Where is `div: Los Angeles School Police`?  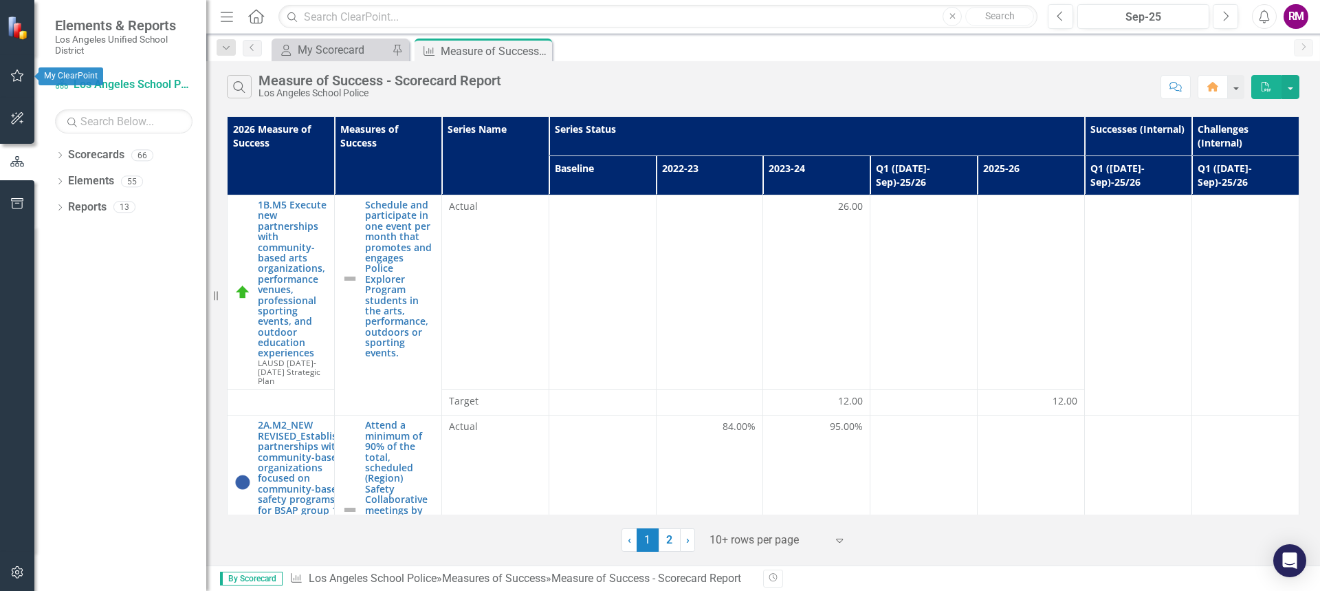 div: Los Angeles School Police is located at coordinates (380, 93).